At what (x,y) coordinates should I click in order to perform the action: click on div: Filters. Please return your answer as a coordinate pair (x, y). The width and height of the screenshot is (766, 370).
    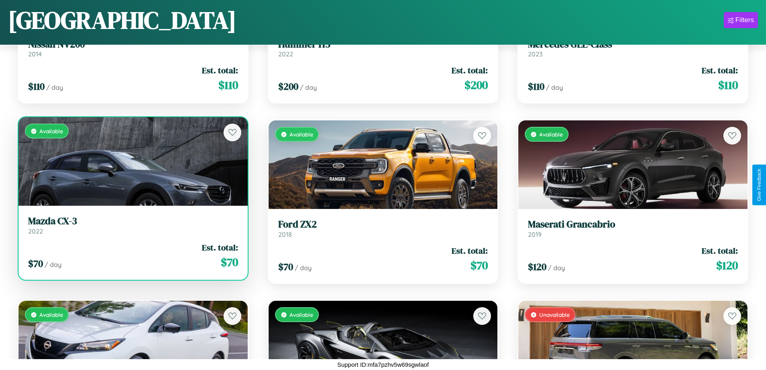
    Looking at the image, I should click on (745, 20).